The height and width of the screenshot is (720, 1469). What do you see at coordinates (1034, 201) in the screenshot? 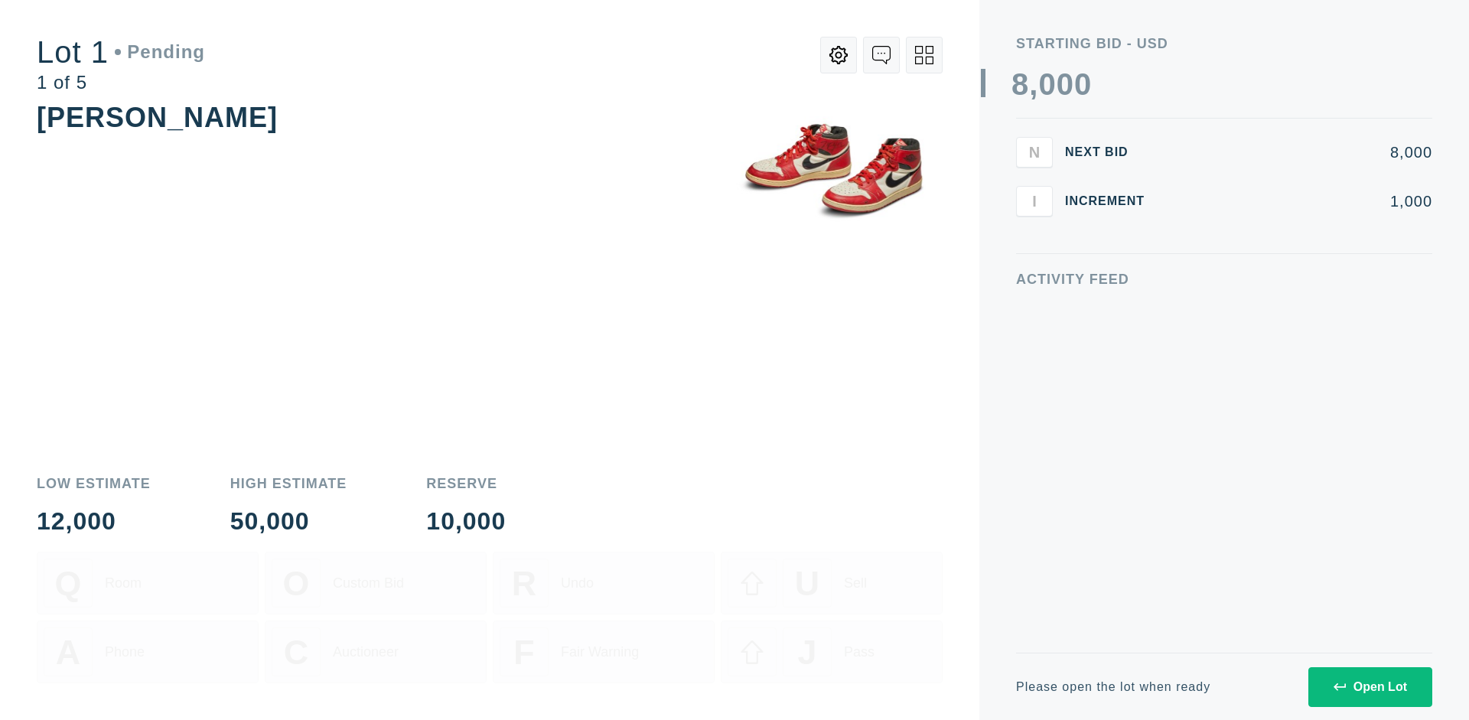
I see `button: I` at bounding box center [1034, 201].